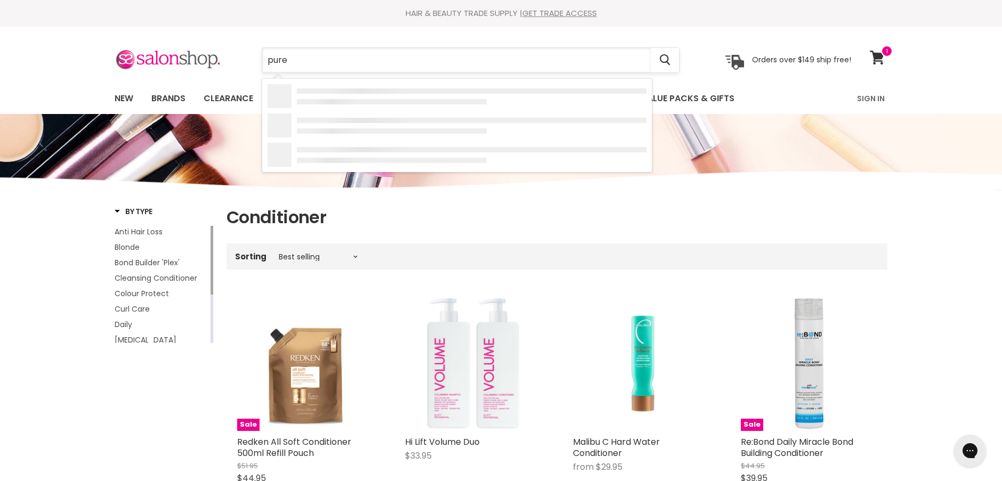 This screenshot has height=481, width=1002. What do you see at coordinates (609, 467) in the screenshot?
I see `span: $29.95` at bounding box center [609, 467].